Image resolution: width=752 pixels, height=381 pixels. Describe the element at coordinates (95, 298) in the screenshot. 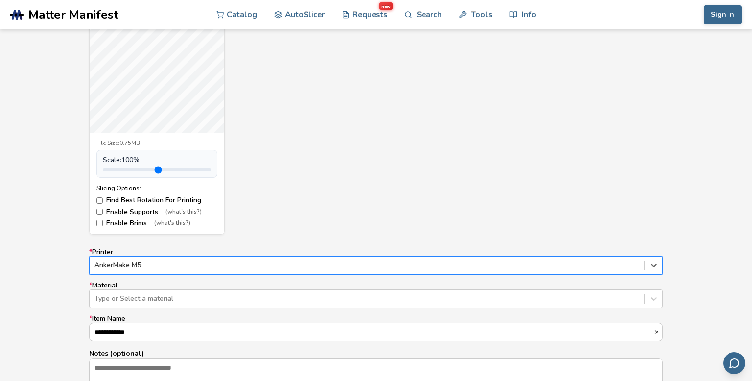

I see `input: *MaterialType or Select a material` at that location.